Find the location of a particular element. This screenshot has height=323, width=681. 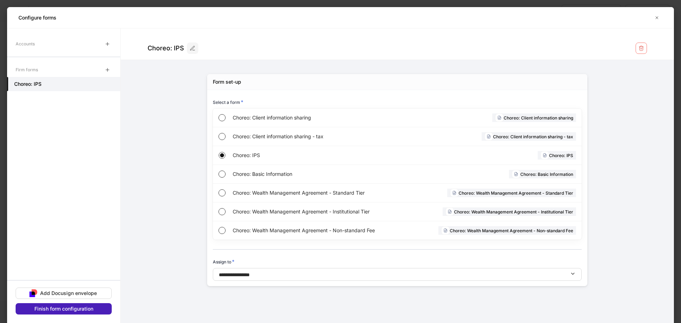

div: Finish form configuration is located at coordinates (64, 309).